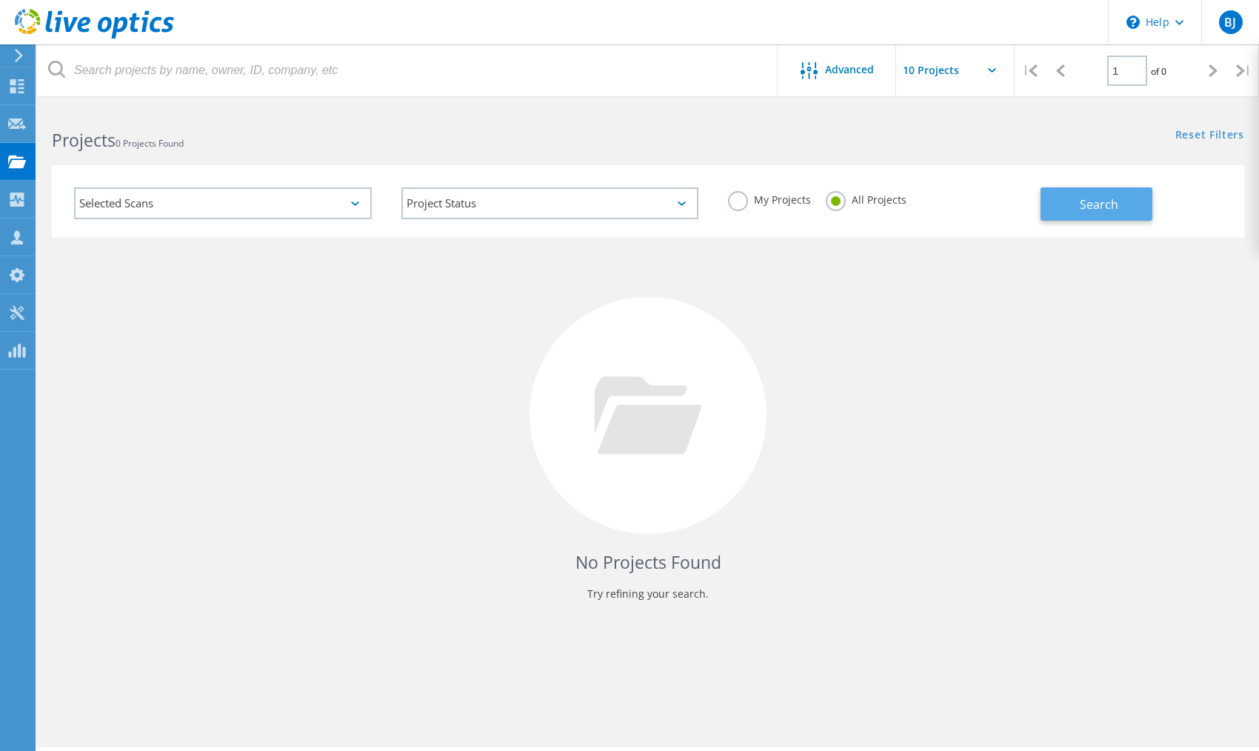 Image resolution: width=1259 pixels, height=751 pixels. I want to click on a: Live Optics Dashboard, so click(94, 36).